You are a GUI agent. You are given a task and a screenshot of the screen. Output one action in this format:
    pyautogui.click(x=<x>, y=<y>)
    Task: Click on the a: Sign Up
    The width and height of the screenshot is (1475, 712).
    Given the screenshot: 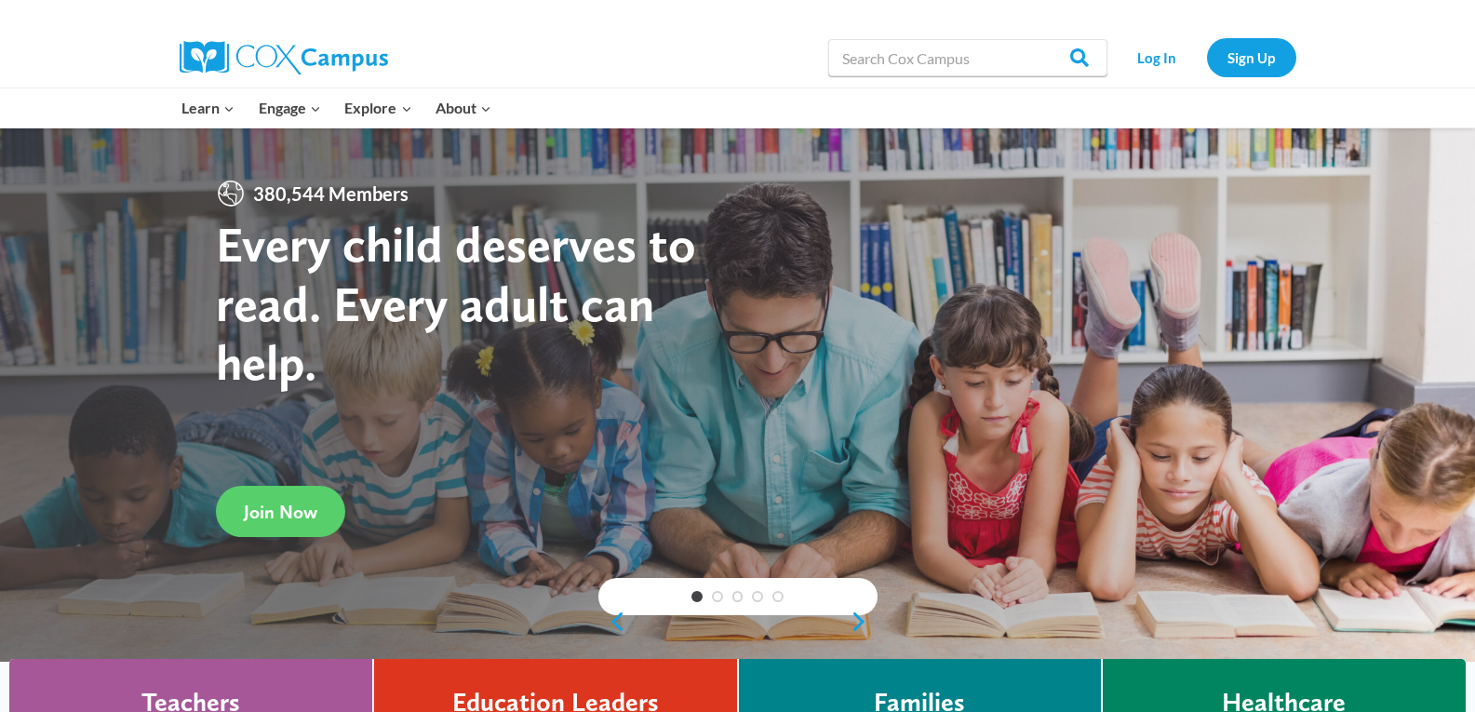 What is the action you would take?
    pyautogui.click(x=1252, y=57)
    